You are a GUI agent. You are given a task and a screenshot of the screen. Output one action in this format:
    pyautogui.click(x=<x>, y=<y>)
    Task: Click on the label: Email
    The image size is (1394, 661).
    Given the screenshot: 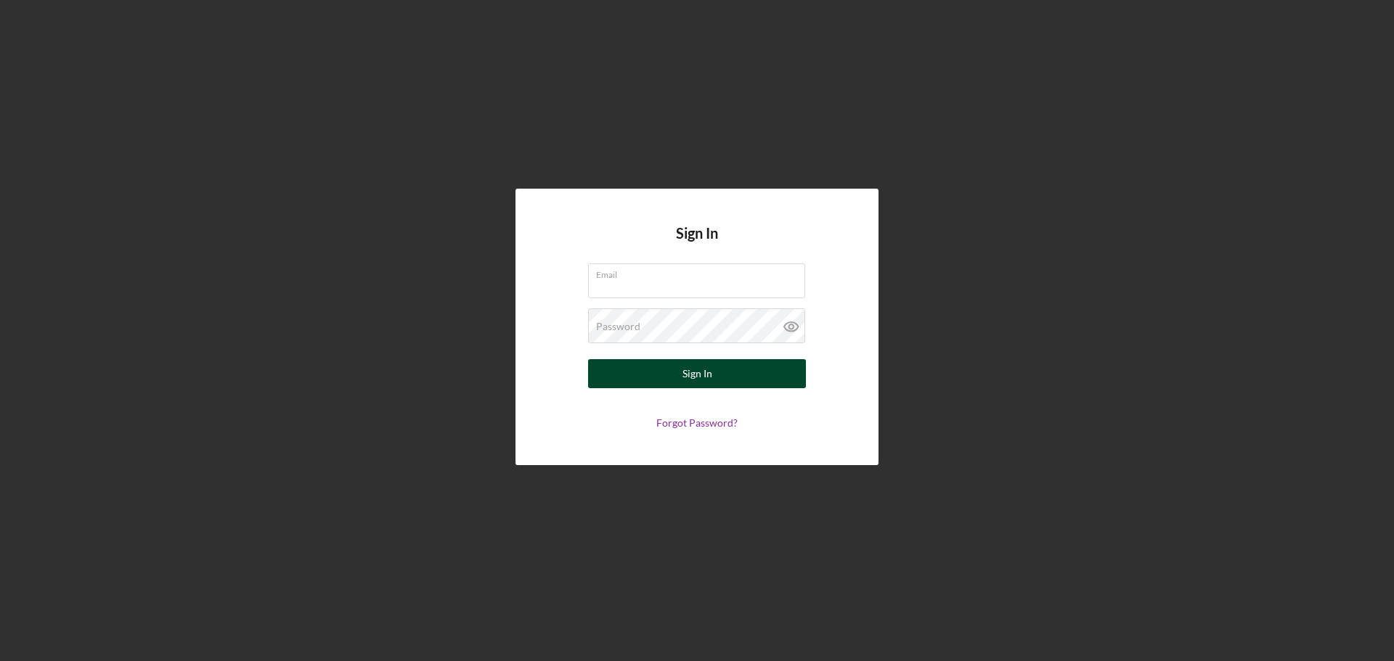 What is the action you would take?
    pyautogui.click(x=701, y=272)
    